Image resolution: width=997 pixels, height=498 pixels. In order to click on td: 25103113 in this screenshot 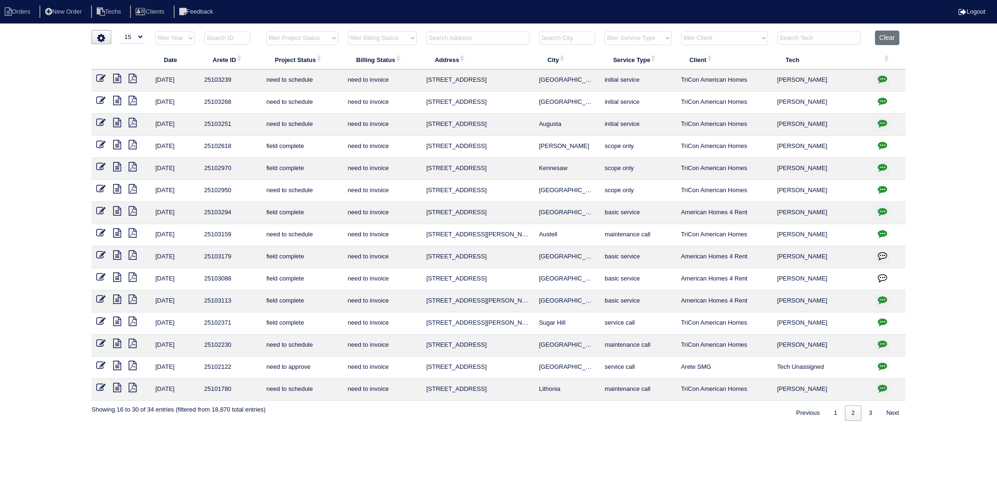, I will do `click(230, 301)`.